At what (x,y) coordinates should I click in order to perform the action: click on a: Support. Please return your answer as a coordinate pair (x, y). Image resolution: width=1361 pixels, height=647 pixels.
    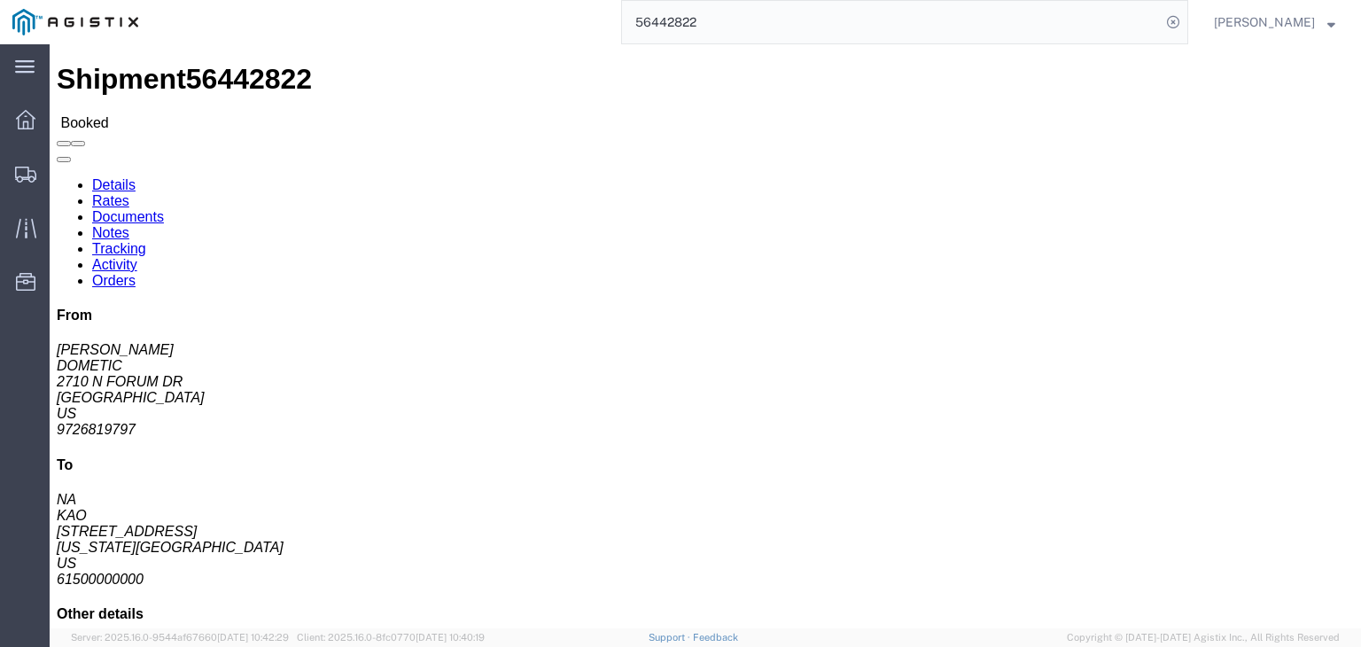
    Looking at the image, I should click on (671, 637).